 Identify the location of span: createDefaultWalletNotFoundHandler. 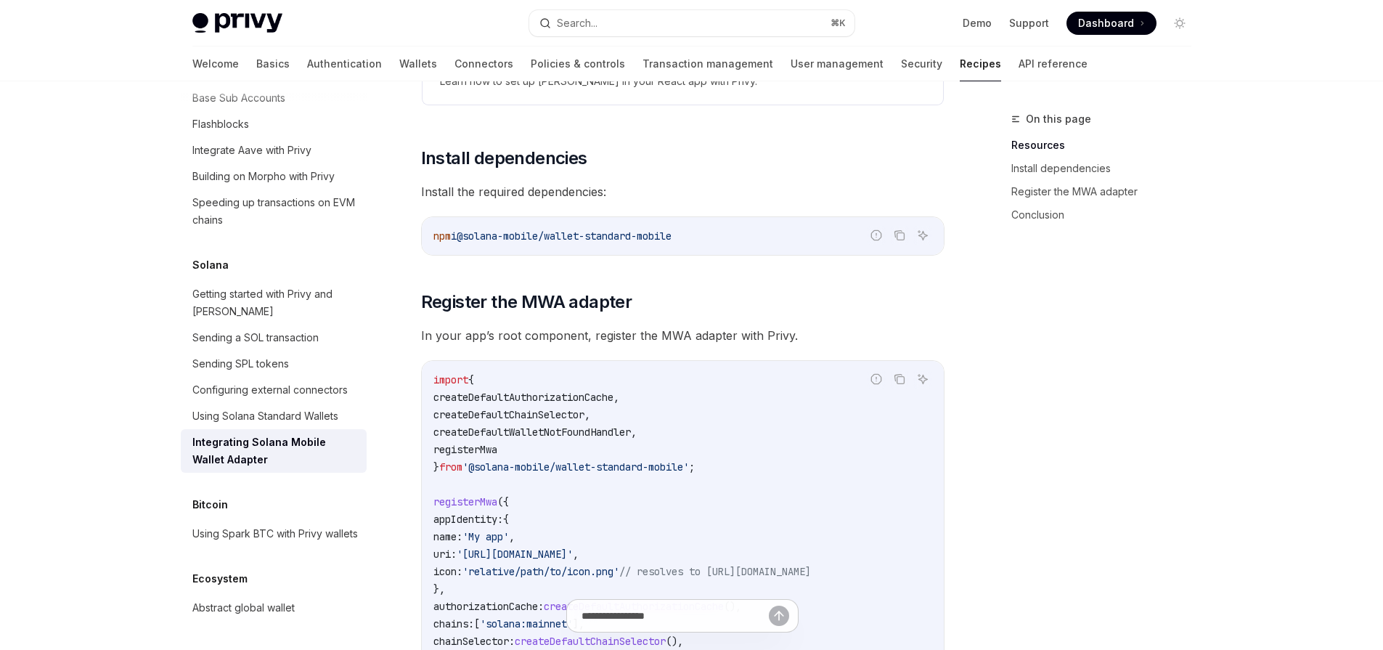
(532, 432).